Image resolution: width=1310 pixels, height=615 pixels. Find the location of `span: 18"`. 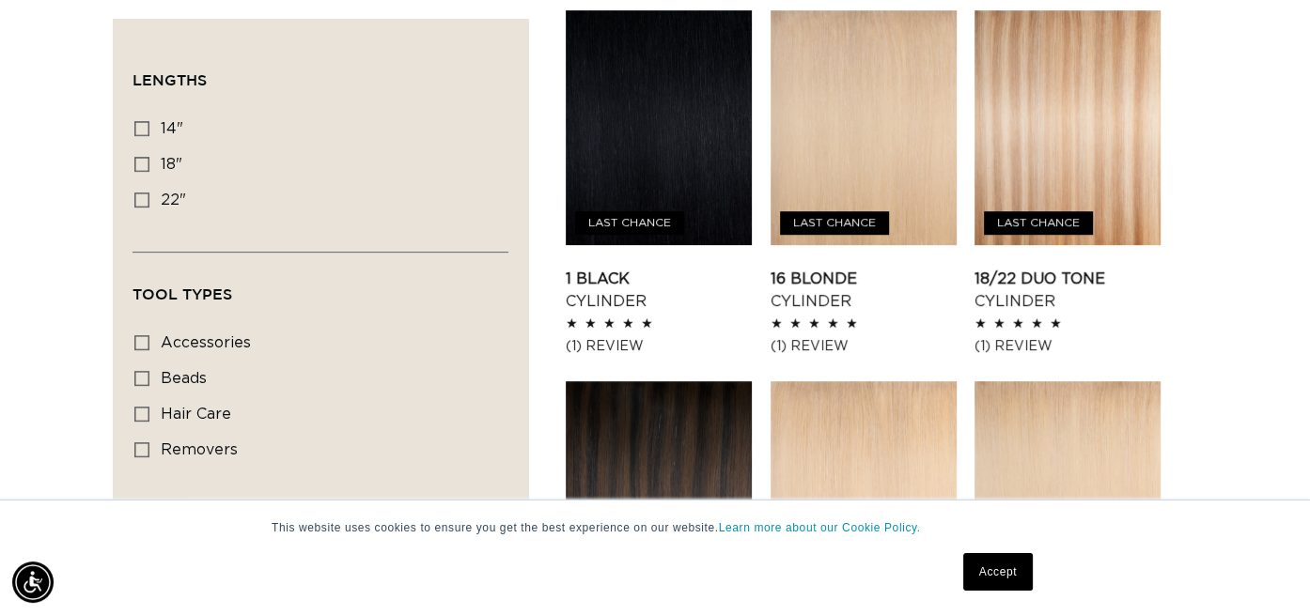

span: 18" is located at coordinates (171, 164).